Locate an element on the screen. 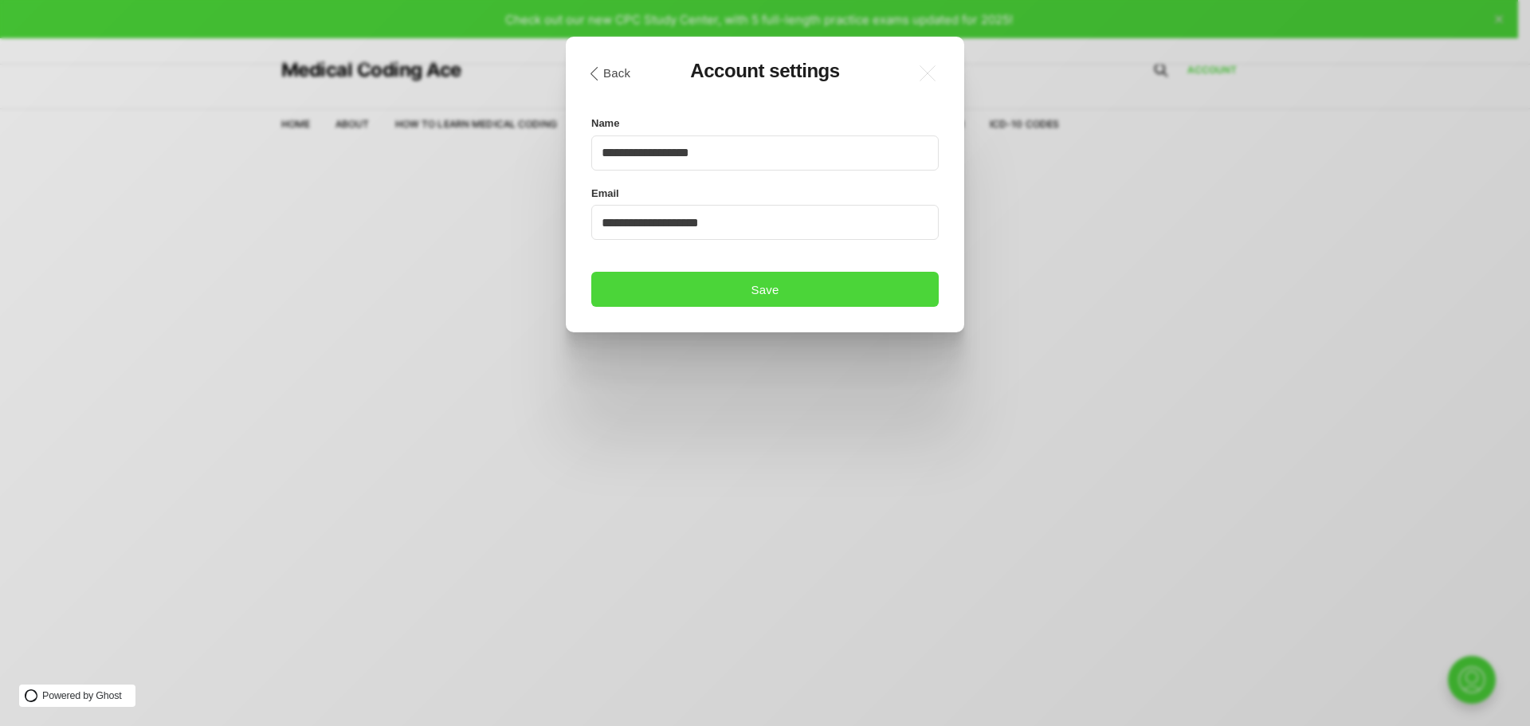  h3: Account settings is located at coordinates (764, 71).